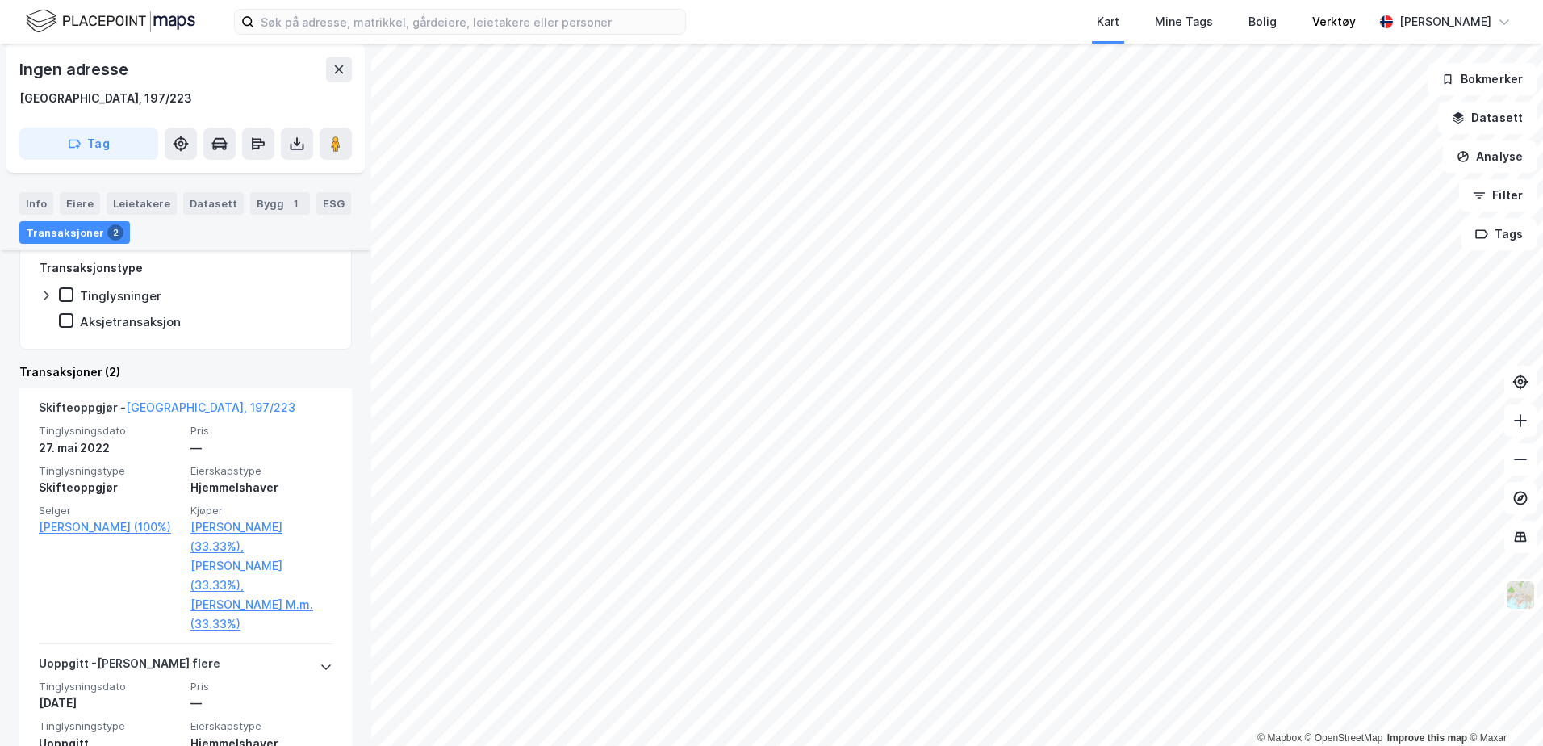  What do you see at coordinates (111, 21) in the screenshot?
I see `img: logo.f888ab2527a4732fd821a326f86c7f29.svg` at bounding box center [111, 21].